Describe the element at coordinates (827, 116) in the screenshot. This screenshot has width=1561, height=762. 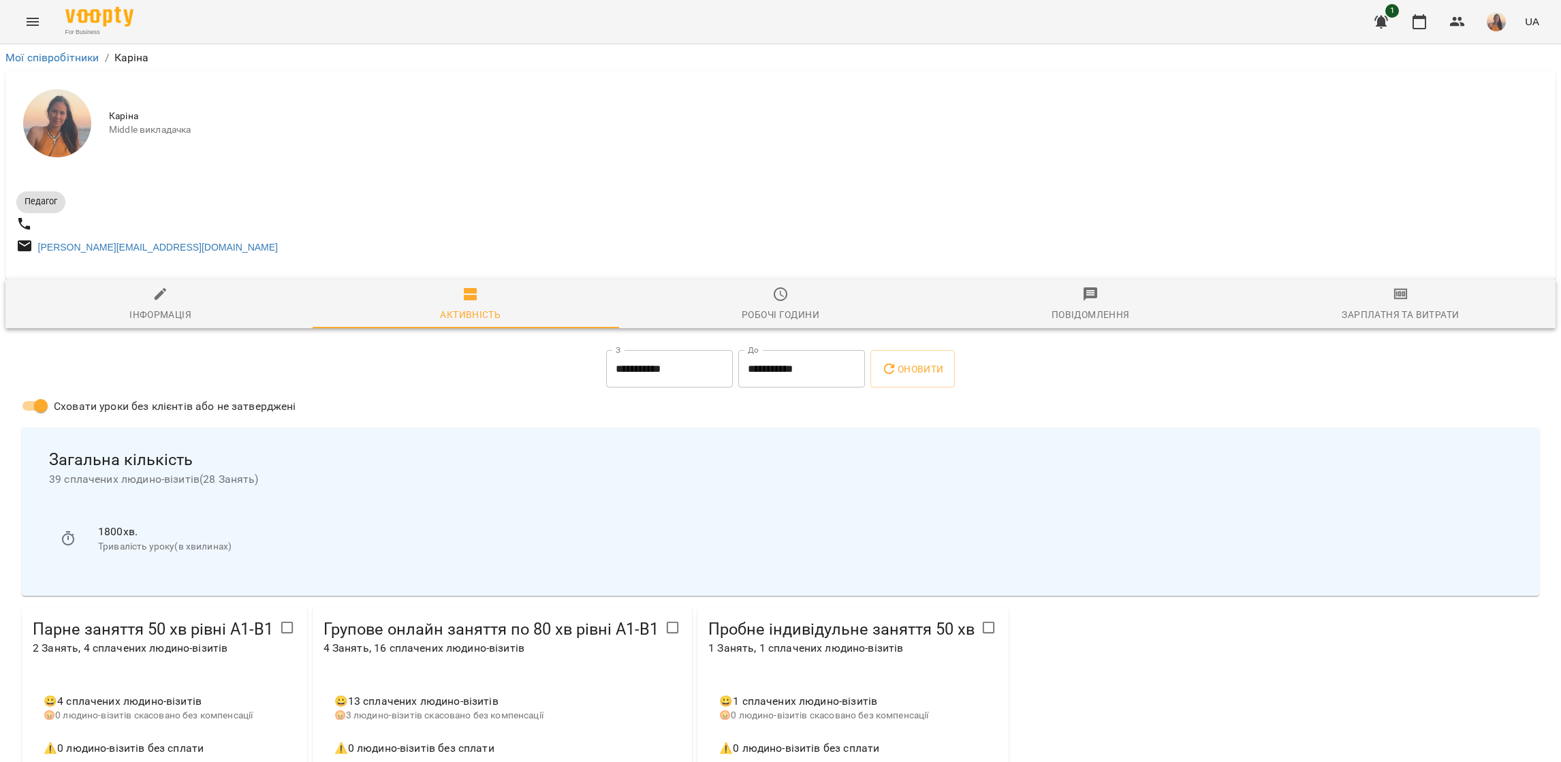
I see `span: Каріна` at that location.